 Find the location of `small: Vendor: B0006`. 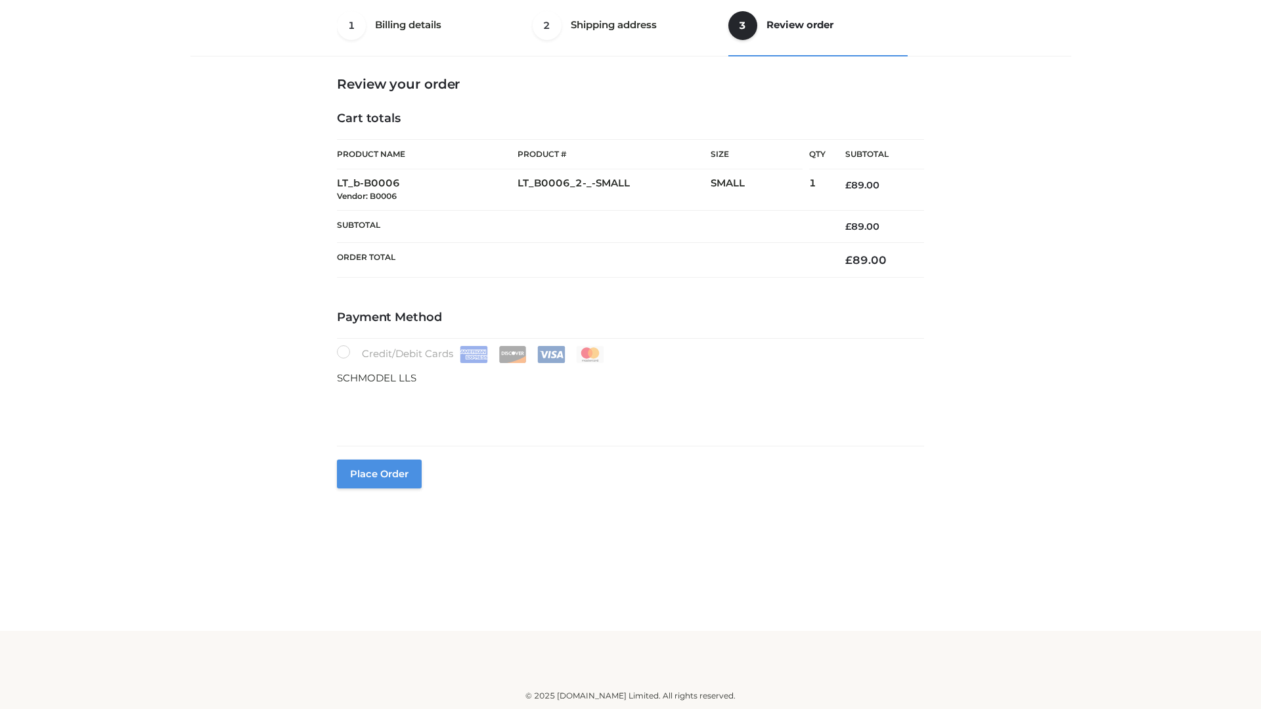

small: Vendor: B0006 is located at coordinates (366, 196).